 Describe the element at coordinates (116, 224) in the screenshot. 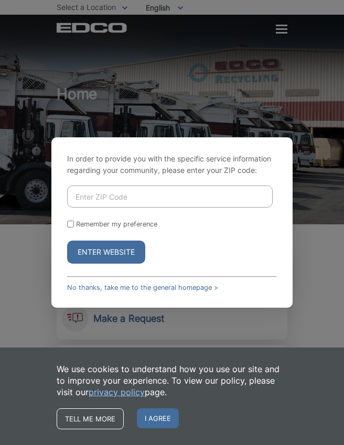

I see `label: Remember my preference` at that location.